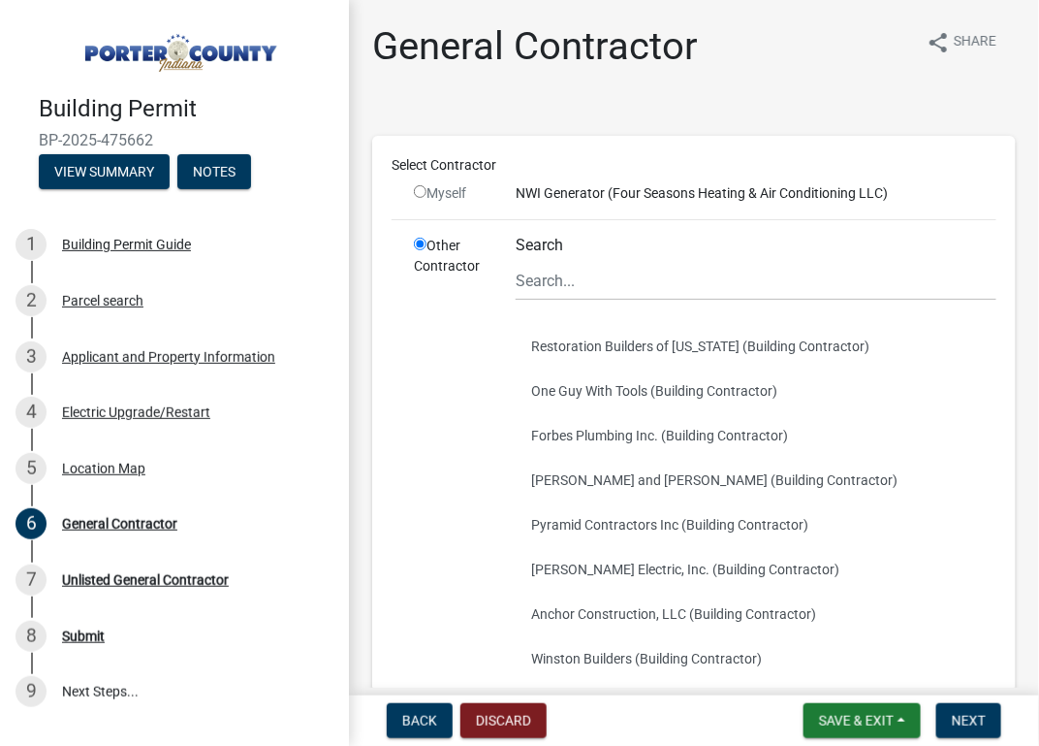 The height and width of the screenshot is (746, 1039). What do you see at coordinates (539, 245) in the screenshot?
I see `label: Search` at bounding box center [539, 245].